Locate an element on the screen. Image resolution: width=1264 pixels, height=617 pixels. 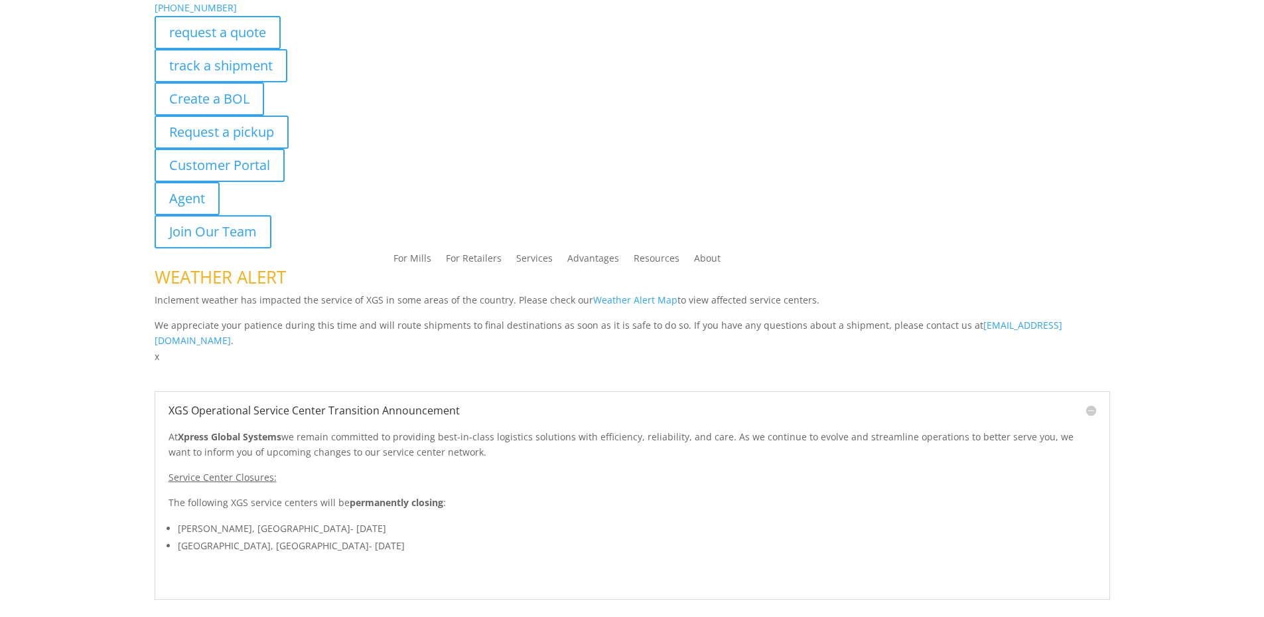
a: For Mills is located at coordinates (412, 261).